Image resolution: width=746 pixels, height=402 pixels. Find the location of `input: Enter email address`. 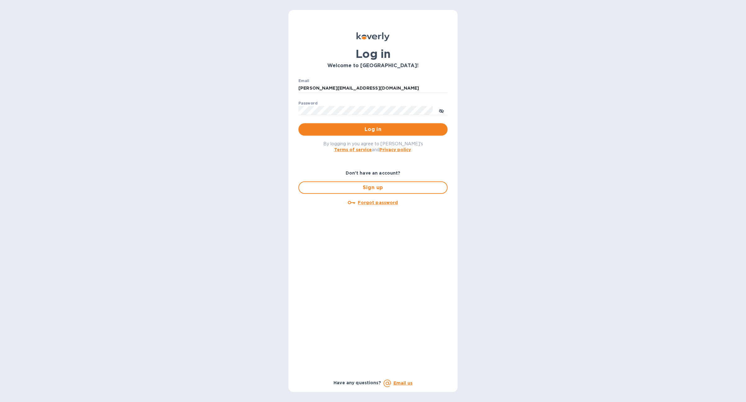

input: Enter email address is located at coordinates (373, 88).